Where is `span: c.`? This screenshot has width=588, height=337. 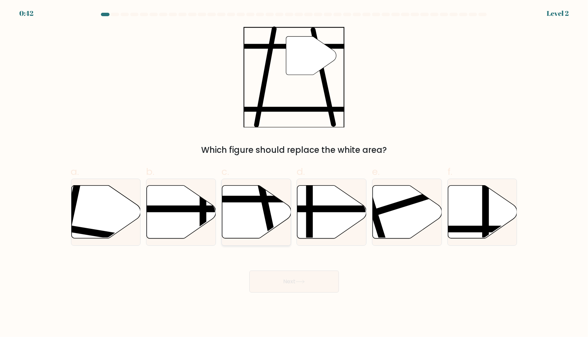 span: c. is located at coordinates (225, 172).